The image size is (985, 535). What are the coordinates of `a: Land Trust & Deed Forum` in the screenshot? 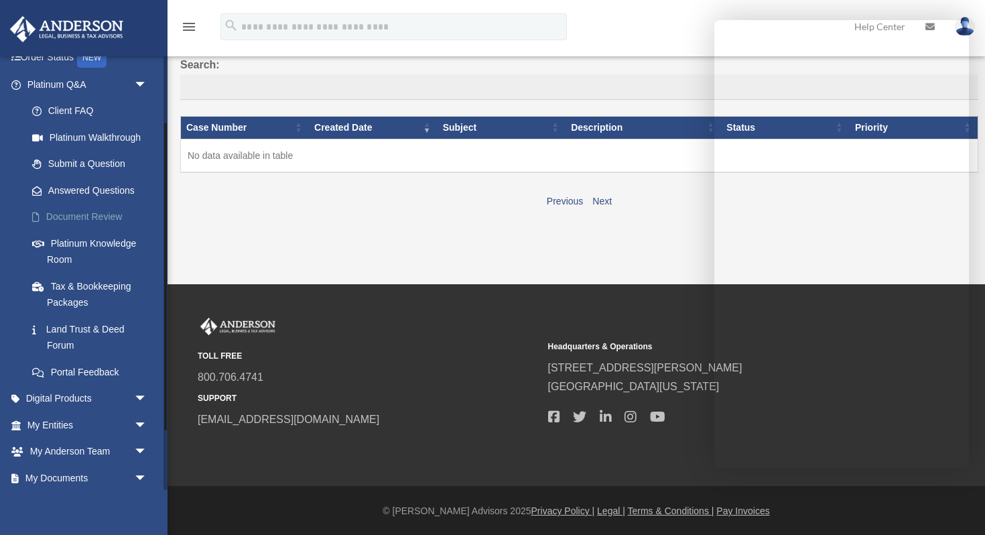 It's located at (93, 337).